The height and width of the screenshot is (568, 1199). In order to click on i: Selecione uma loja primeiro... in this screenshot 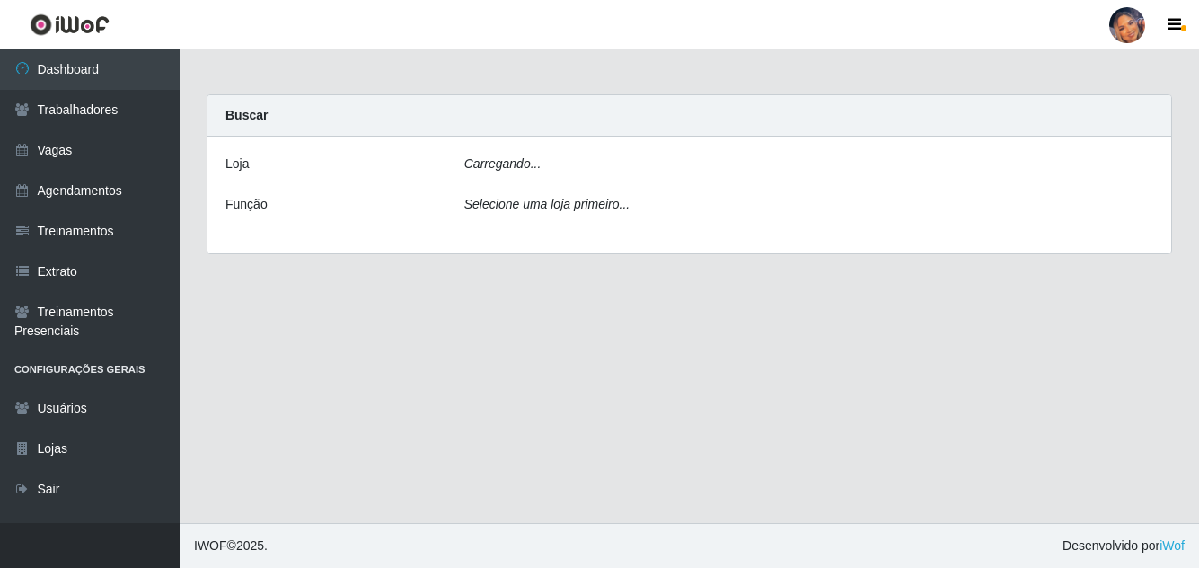, I will do `click(547, 204)`.